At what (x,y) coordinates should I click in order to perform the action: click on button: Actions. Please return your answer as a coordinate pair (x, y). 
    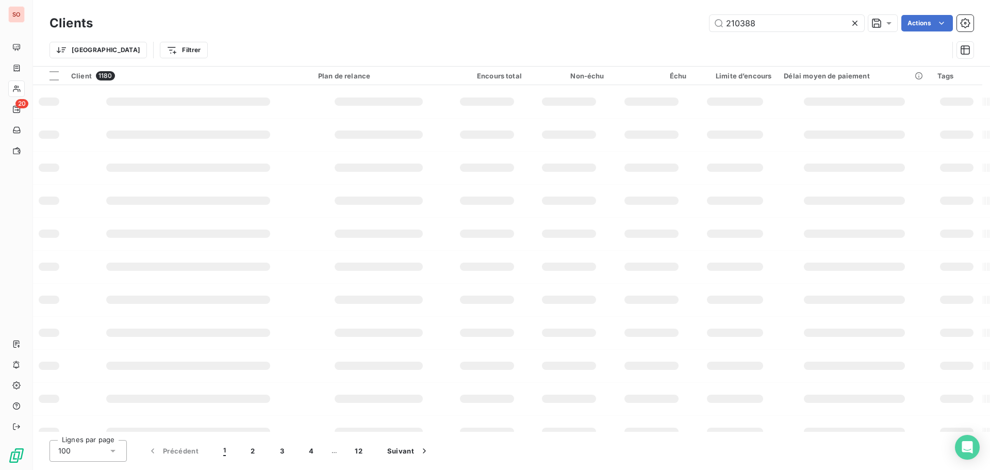
    Looking at the image, I should click on (927, 23).